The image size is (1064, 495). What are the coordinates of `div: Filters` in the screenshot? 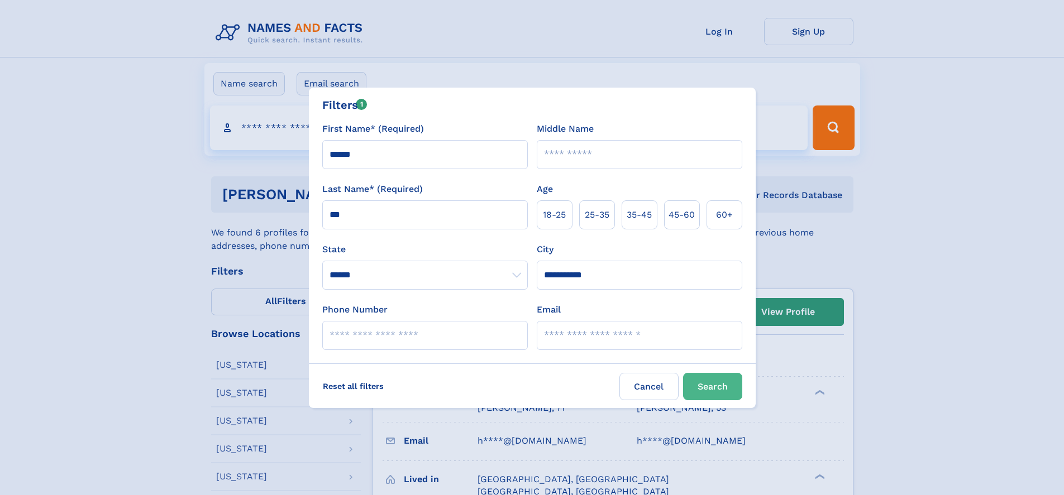 It's located at (344, 105).